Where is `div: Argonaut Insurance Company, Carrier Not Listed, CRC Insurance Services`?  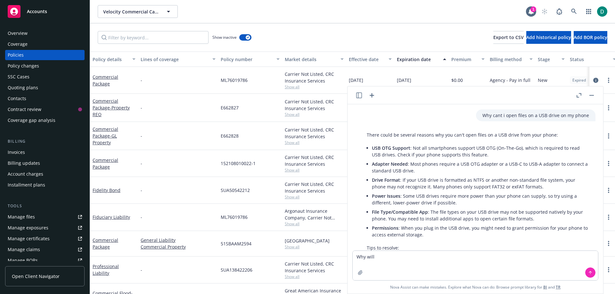 div: Argonaut Insurance Company, Carrier Not Listed, CRC Insurance Services is located at coordinates (314, 215).